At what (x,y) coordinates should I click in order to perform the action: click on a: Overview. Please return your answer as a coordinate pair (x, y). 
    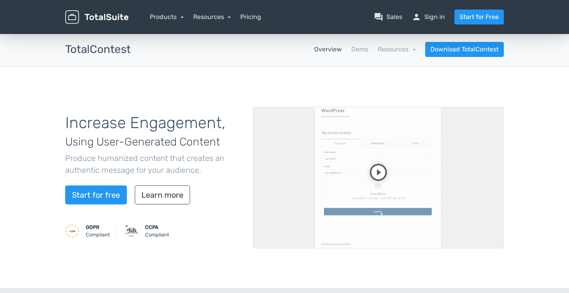
    Looking at the image, I should click on (328, 49).